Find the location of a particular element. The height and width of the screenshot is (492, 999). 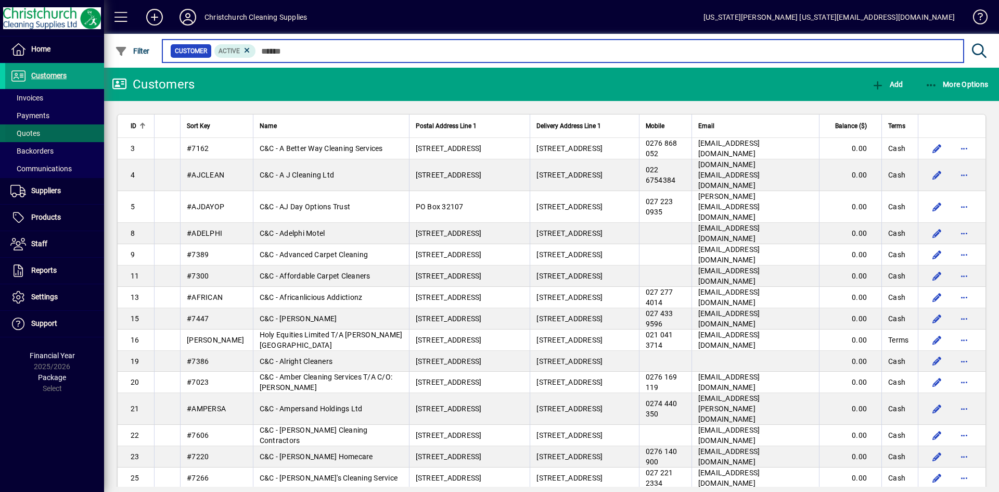

div: Customers is located at coordinates (153, 84).